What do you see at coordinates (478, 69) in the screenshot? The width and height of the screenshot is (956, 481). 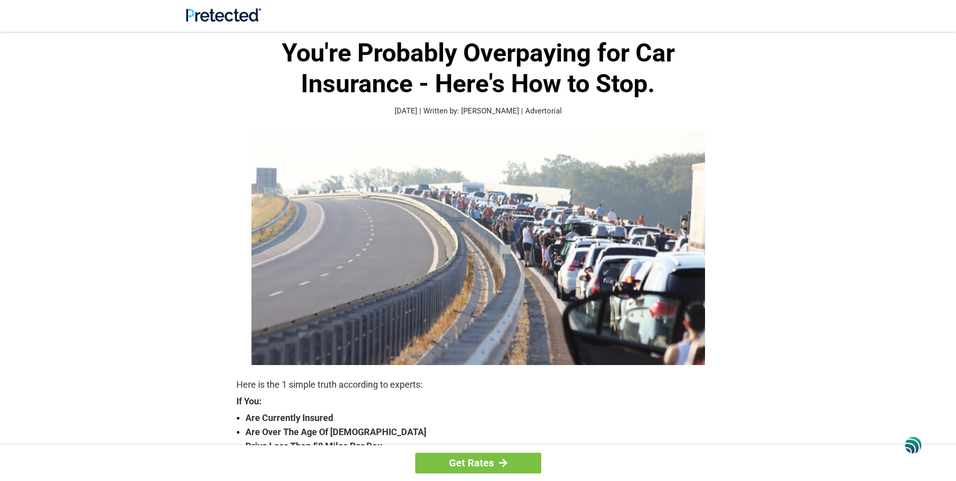 I see `h1: You're Probably Overpaying for Car Insurance - Here's How to Stop.` at bounding box center [478, 69].